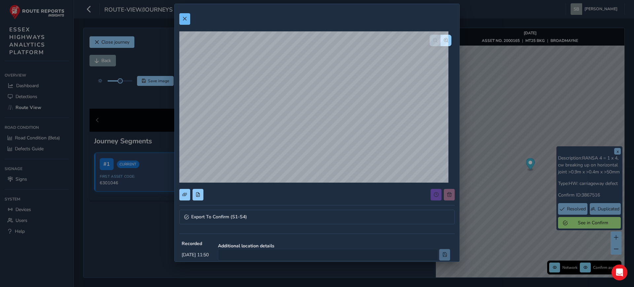 The width and height of the screenshot is (634, 287). What do you see at coordinates (334, 246) in the screenshot?
I see `strong: Additional location details` at bounding box center [334, 246].